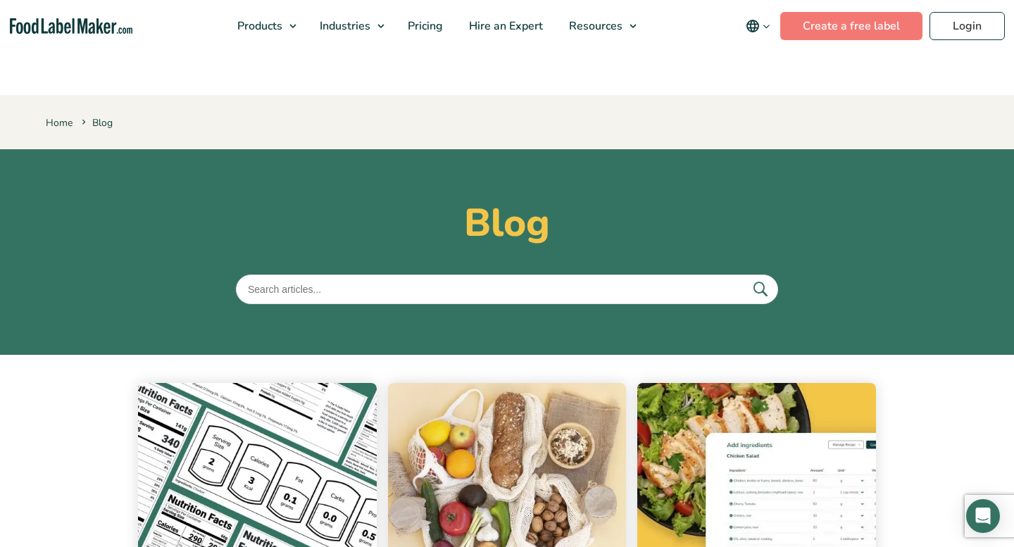  I want to click on h1: Blog, so click(507, 223).